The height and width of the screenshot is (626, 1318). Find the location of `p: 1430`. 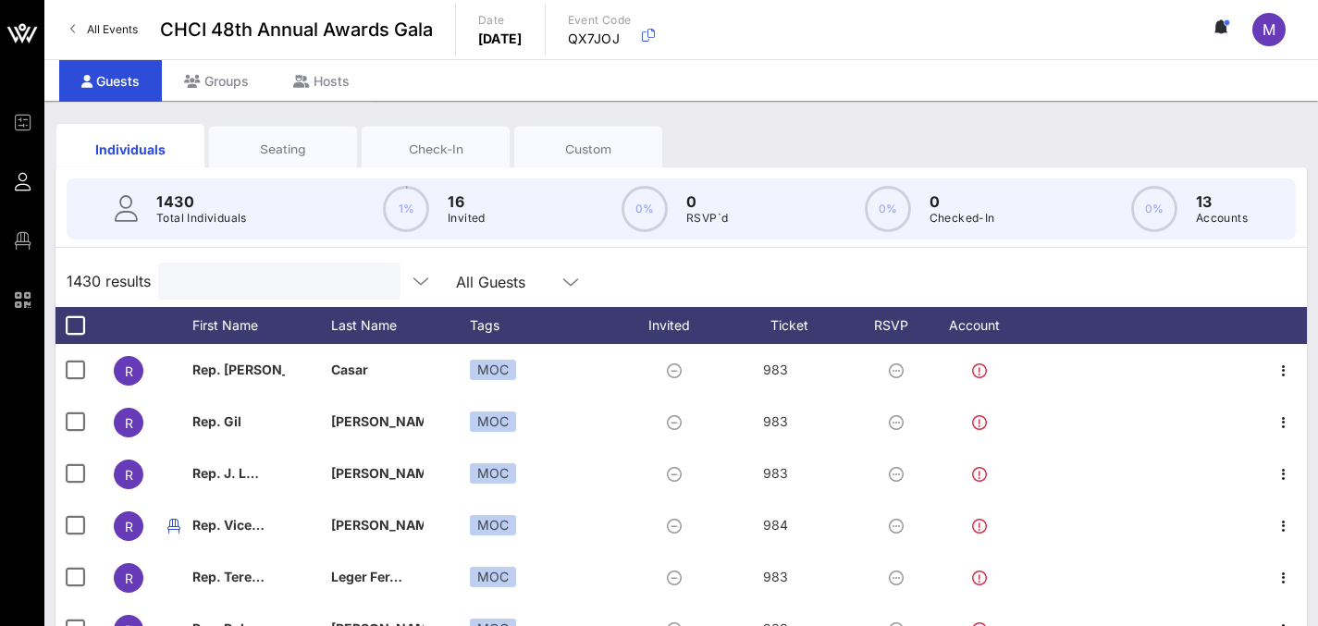

p: 1430 is located at coordinates (202, 202).